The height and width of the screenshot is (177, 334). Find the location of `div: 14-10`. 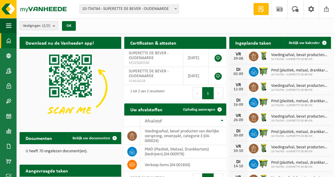

div: 14-10 is located at coordinates (239, 166).